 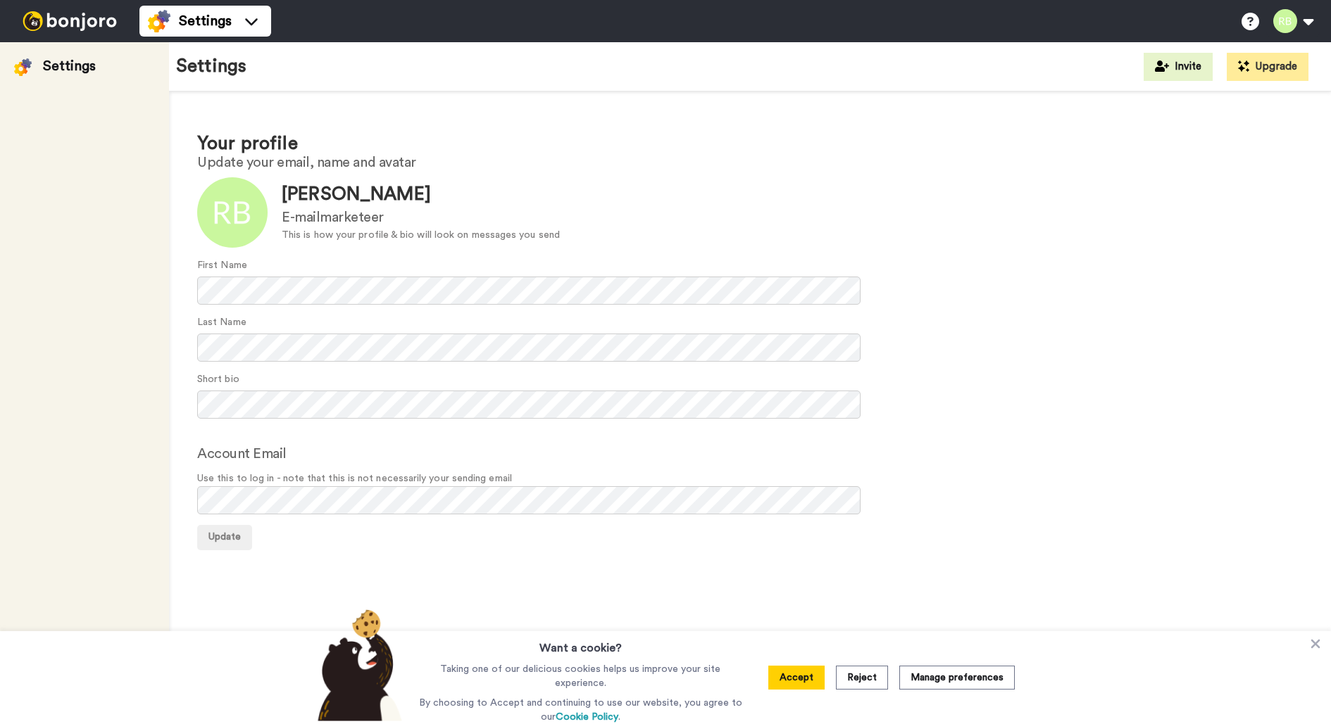 What do you see at coordinates (586, 717) in the screenshot?
I see `a: Cookie Policy` at bounding box center [586, 717].